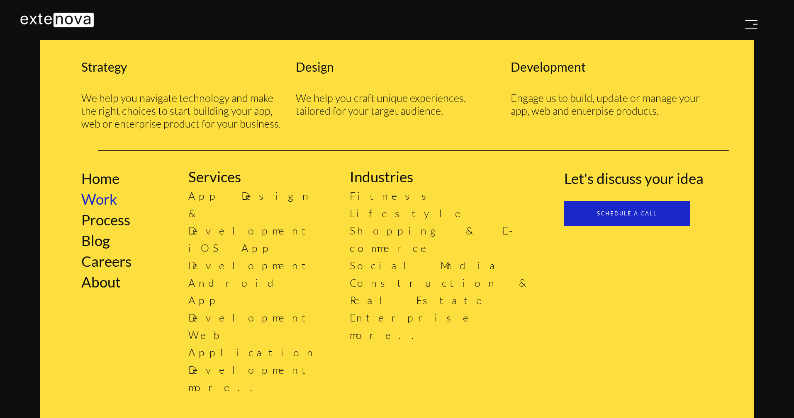  Describe the element at coordinates (251, 300) in the screenshot. I see `a: Android App Development` at that location.